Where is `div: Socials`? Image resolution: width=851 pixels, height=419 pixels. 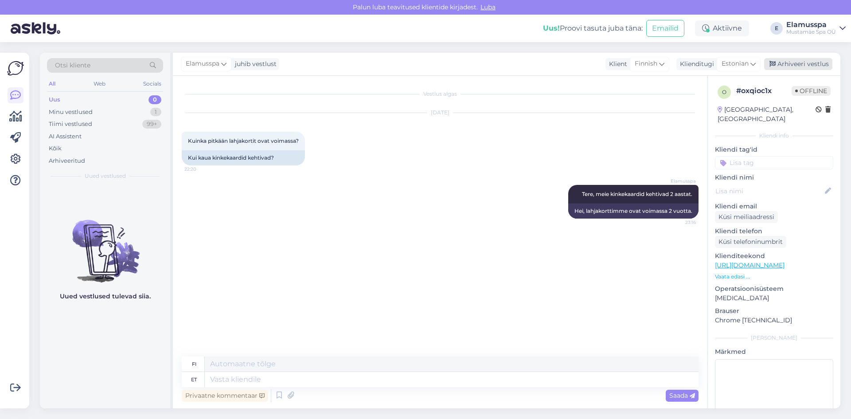
div: Socials is located at coordinates (152, 84).